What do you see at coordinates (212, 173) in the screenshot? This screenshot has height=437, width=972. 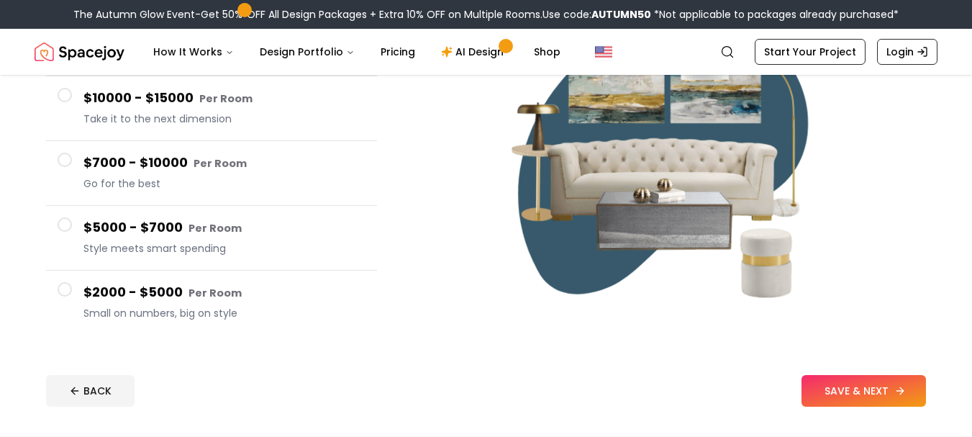 I see `button: $7000 - $10000 Per RoomGo for the best` at bounding box center [212, 173].